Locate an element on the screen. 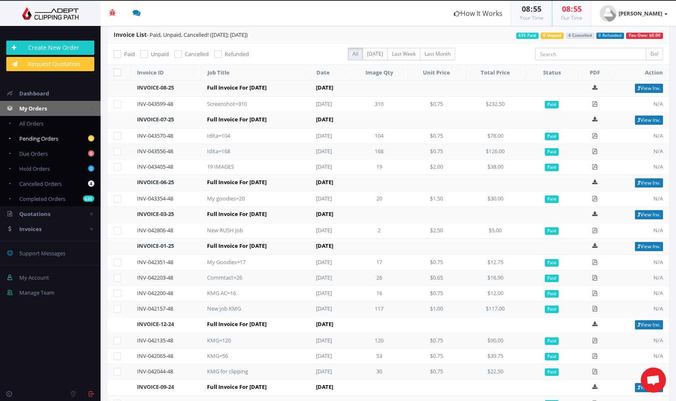 This screenshot has width=676, height=401. span: Refunded is located at coordinates (237, 54).